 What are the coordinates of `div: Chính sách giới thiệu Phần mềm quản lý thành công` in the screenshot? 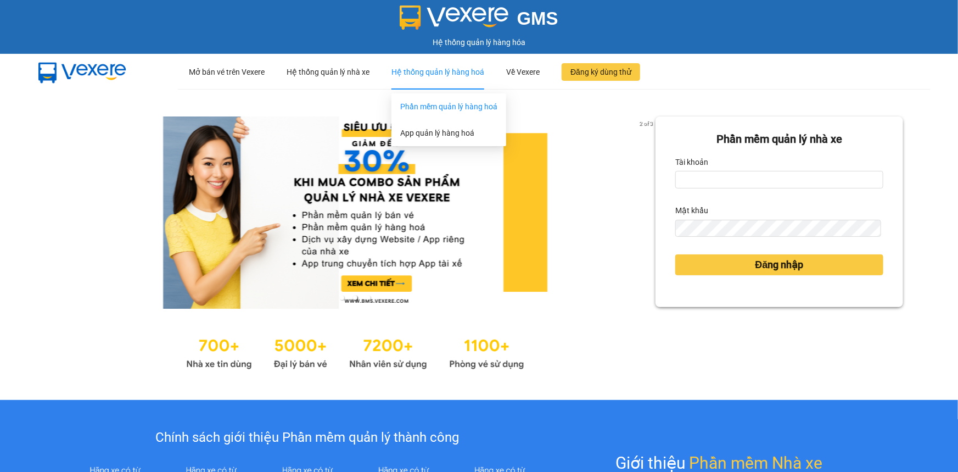 It's located at (307, 438).